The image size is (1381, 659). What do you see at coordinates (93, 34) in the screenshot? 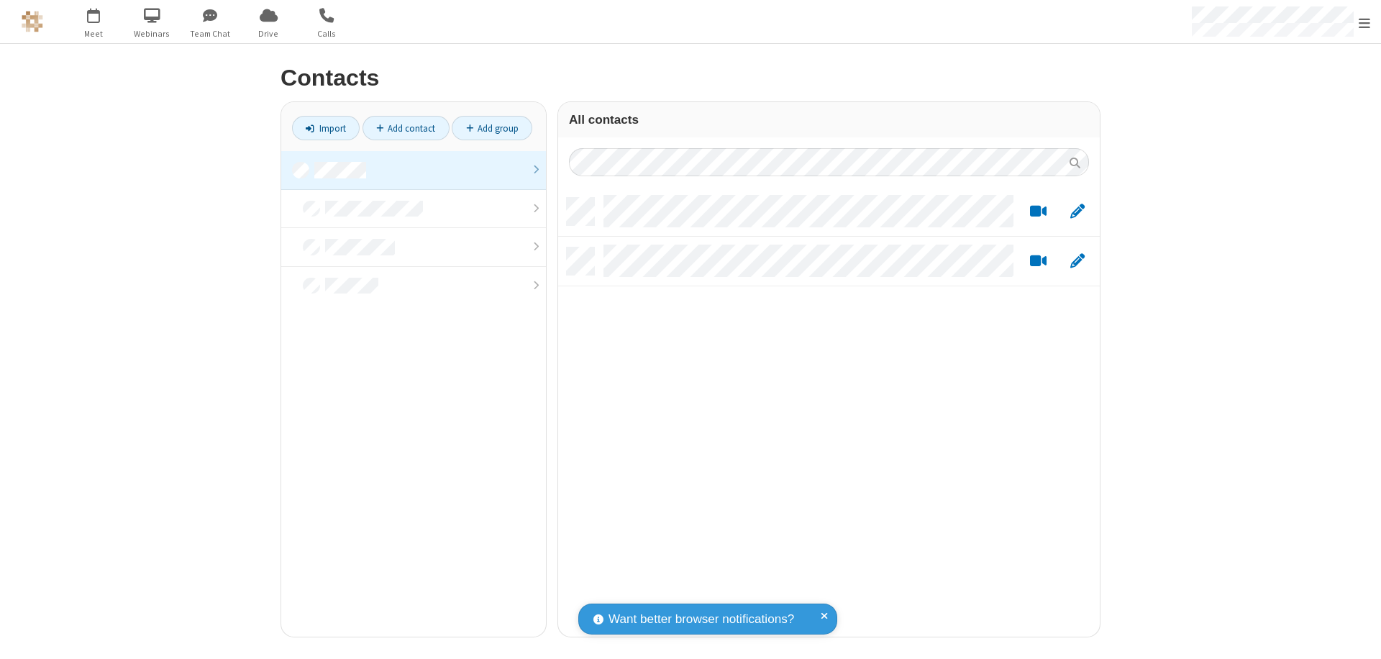
I see `span: Meet` at bounding box center [93, 34].